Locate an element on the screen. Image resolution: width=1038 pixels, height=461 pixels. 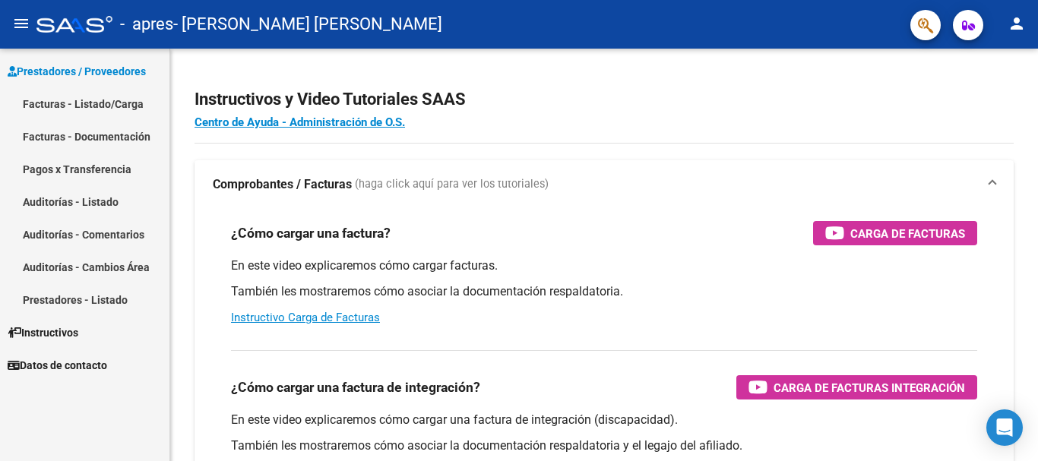
p: En este video explicaremos cómo cargar una factura de integración (discapacidad). is located at coordinates (604, 420).